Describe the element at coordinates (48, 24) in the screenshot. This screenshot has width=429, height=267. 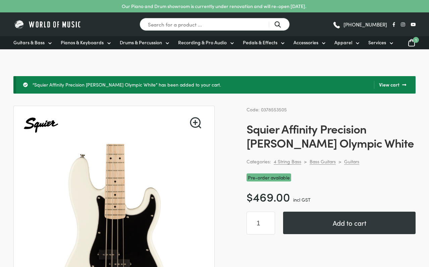
I see `img: World of Music` at that location.